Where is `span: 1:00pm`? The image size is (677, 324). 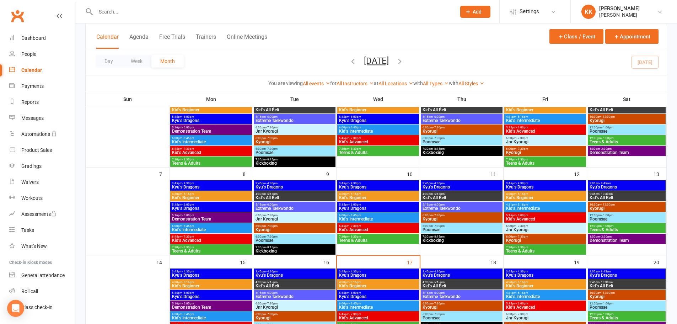
span: 1:00pm is located at coordinates (627, 236).